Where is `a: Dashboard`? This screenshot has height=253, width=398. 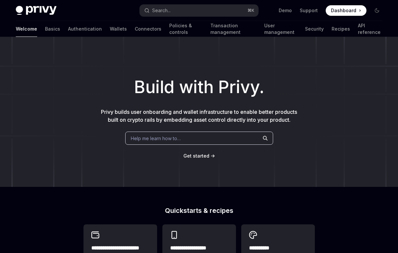 a: Dashboard is located at coordinates (346, 11).